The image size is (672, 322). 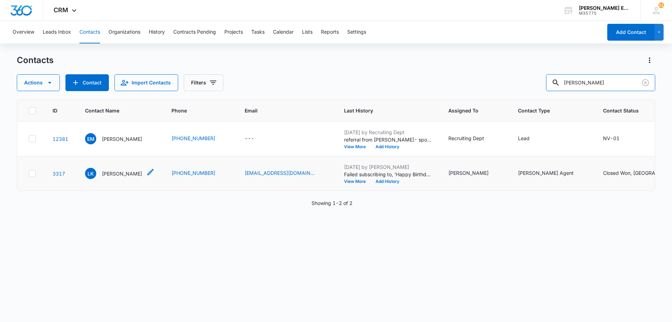 What do you see at coordinates (661, 5) in the screenshot?
I see `span: 21` at bounding box center [661, 5].